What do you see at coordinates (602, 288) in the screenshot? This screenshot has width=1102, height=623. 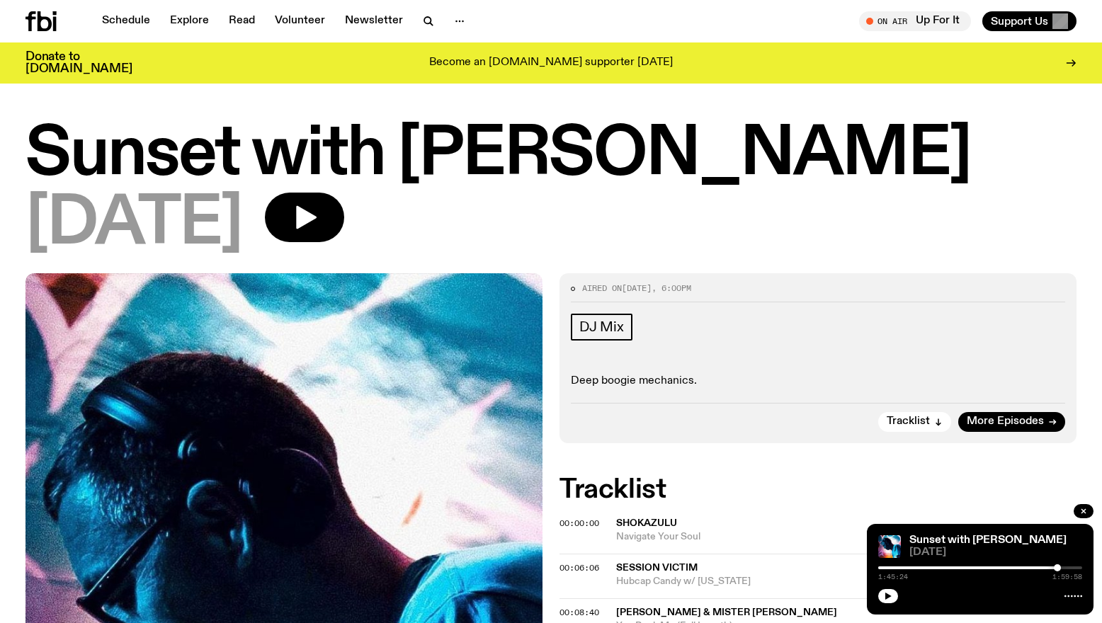 I see `span: Aired on` at bounding box center [602, 288].